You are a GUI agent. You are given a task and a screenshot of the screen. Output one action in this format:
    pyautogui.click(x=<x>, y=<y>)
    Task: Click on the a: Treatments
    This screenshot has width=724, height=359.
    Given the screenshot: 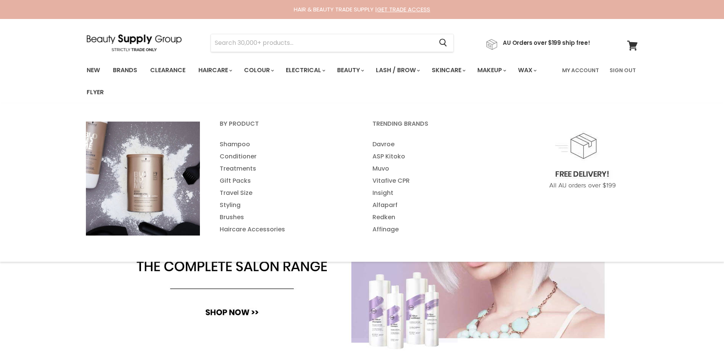 What is the action you would take?
    pyautogui.click(x=286, y=169)
    